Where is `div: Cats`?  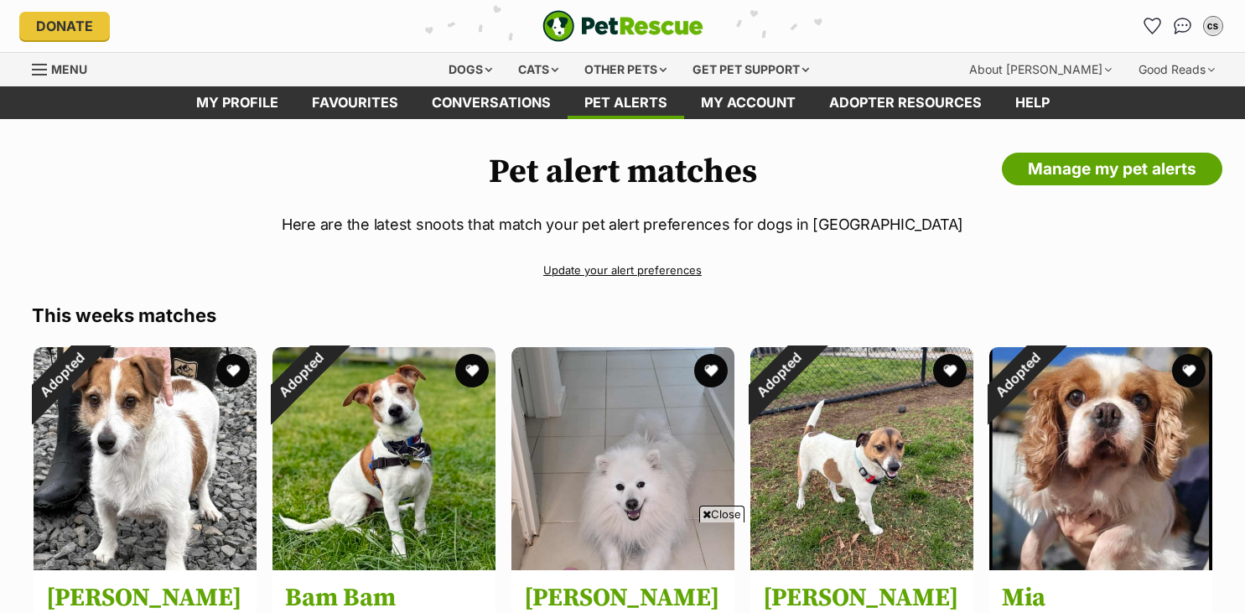
div: Cats is located at coordinates (538, 70).